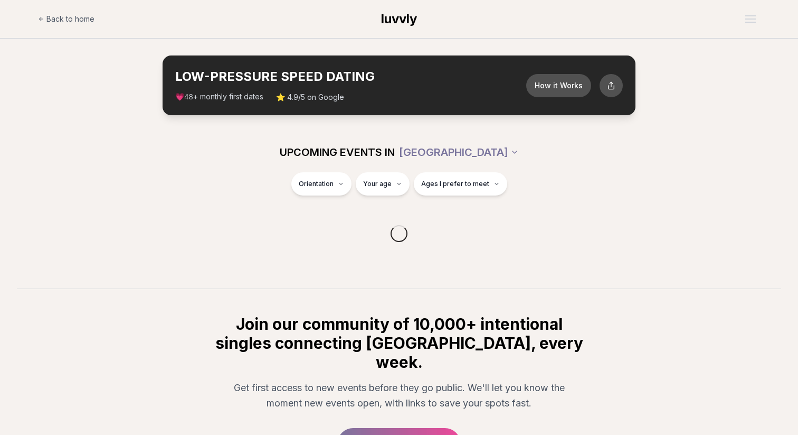 This screenshot has height=435, width=798. I want to click on span: 💗 + monthly first dates, so click(219, 97).